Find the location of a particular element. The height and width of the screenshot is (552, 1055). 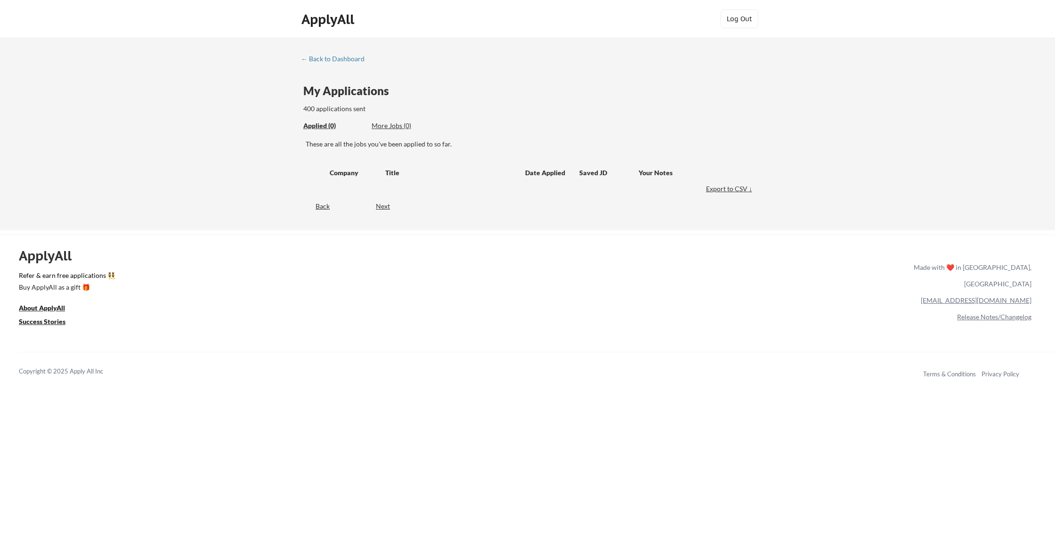

div: Your Notes is located at coordinates (692, 173).